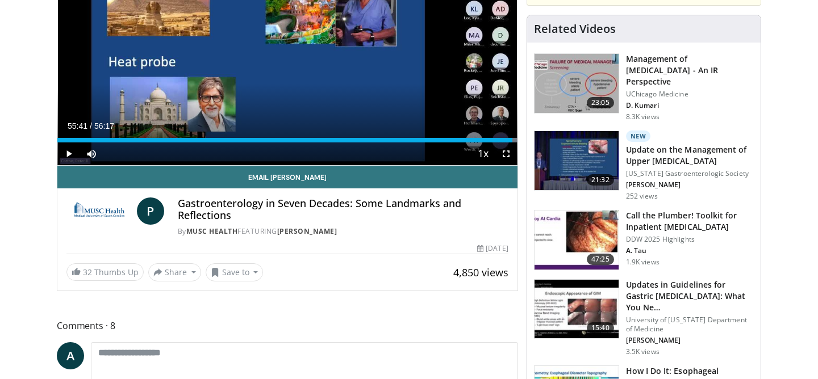 The height and width of the screenshot is (379, 818). Describe the element at coordinates (506, 154) in the screenshot. I see `button: Fullscreen` at that location.